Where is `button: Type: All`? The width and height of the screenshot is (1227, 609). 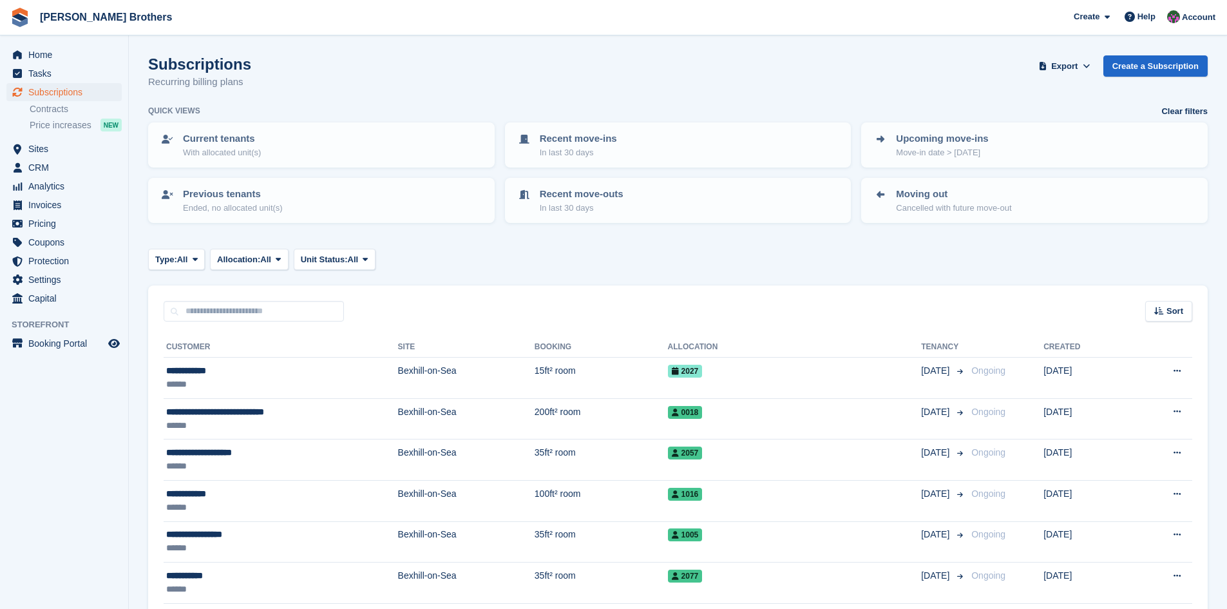
button: Type: All is located at coordinates (177, 259).